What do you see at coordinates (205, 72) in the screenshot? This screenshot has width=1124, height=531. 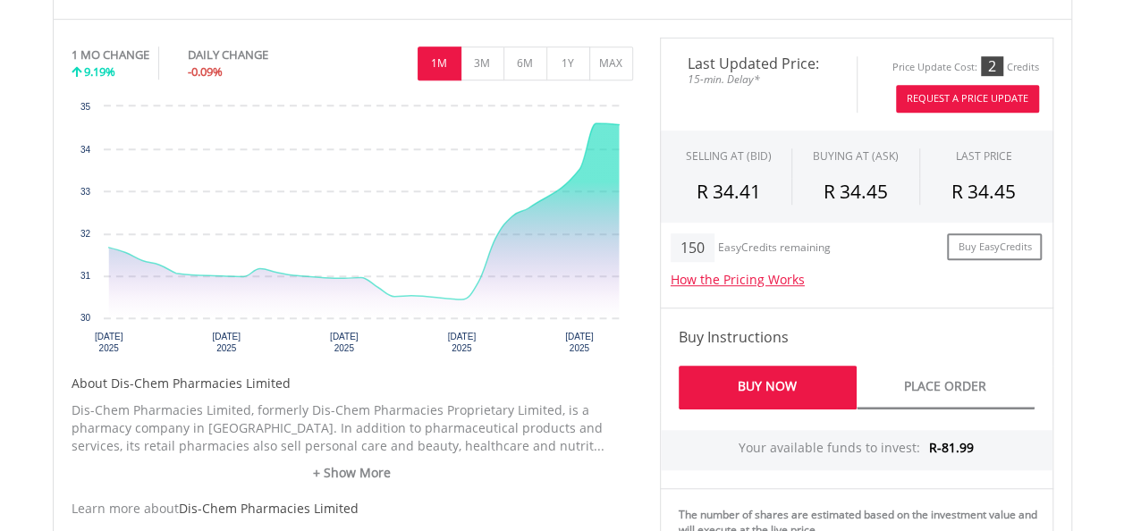 I see `span: -0.09%` at bounding box center [205, 72].